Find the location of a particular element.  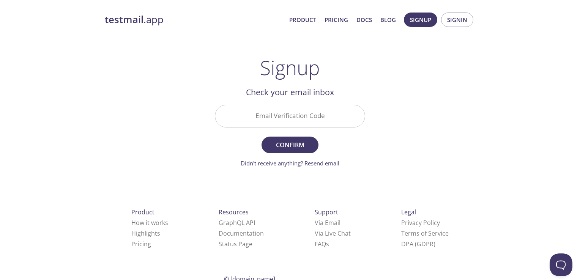

span: Support is located at coordinates (326, 212).